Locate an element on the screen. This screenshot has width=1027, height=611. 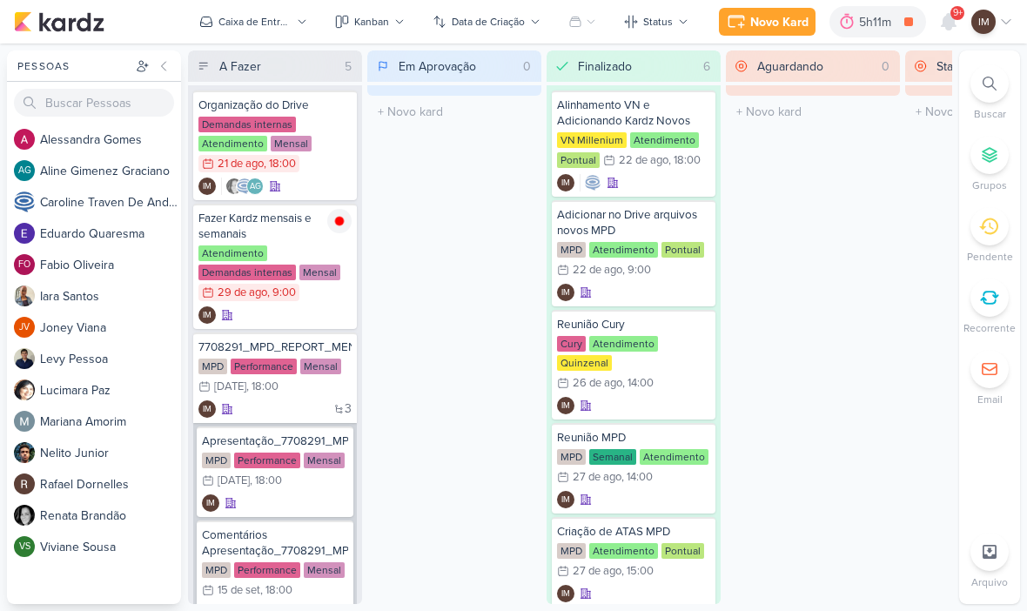
div: , 15:00 is located at coordinates (637, 571).